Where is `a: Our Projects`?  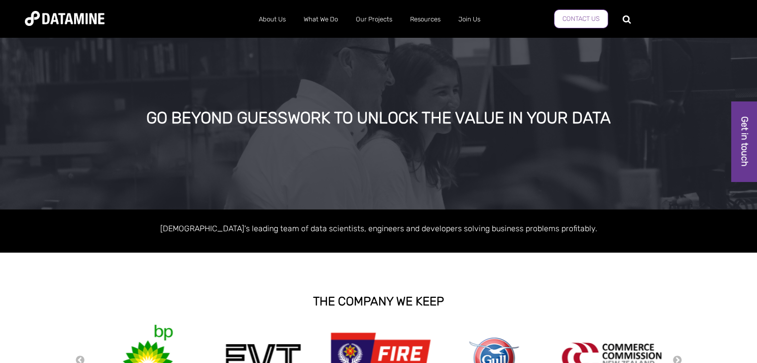
a: Our Projects is located at coordinates (374, 19).